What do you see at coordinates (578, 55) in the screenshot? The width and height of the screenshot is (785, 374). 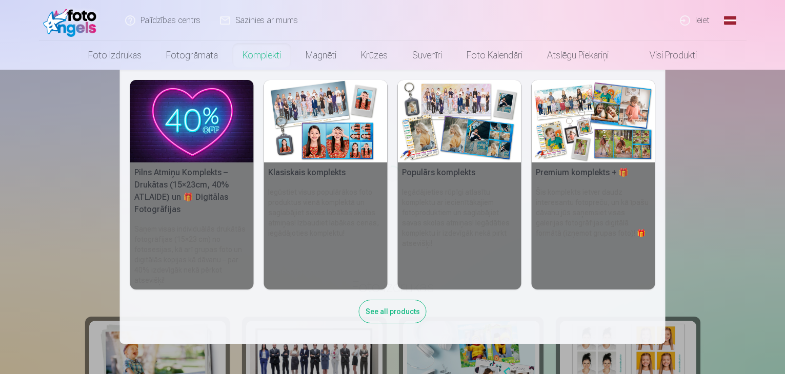 I see `a: Atslēgu piekariņi` at bounding box center [578, 55].